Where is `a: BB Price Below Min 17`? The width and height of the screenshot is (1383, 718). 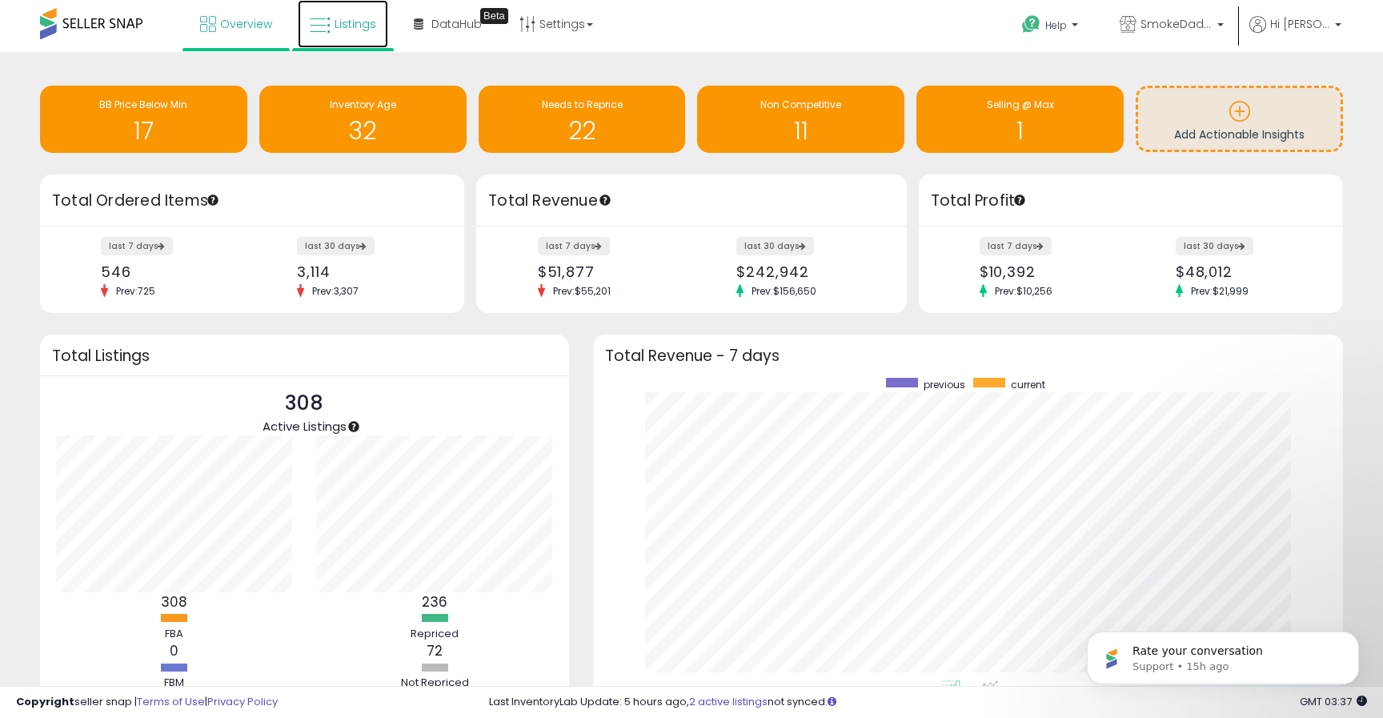 a: BB Price Below Min 17 is located at coordinates (143, 119).